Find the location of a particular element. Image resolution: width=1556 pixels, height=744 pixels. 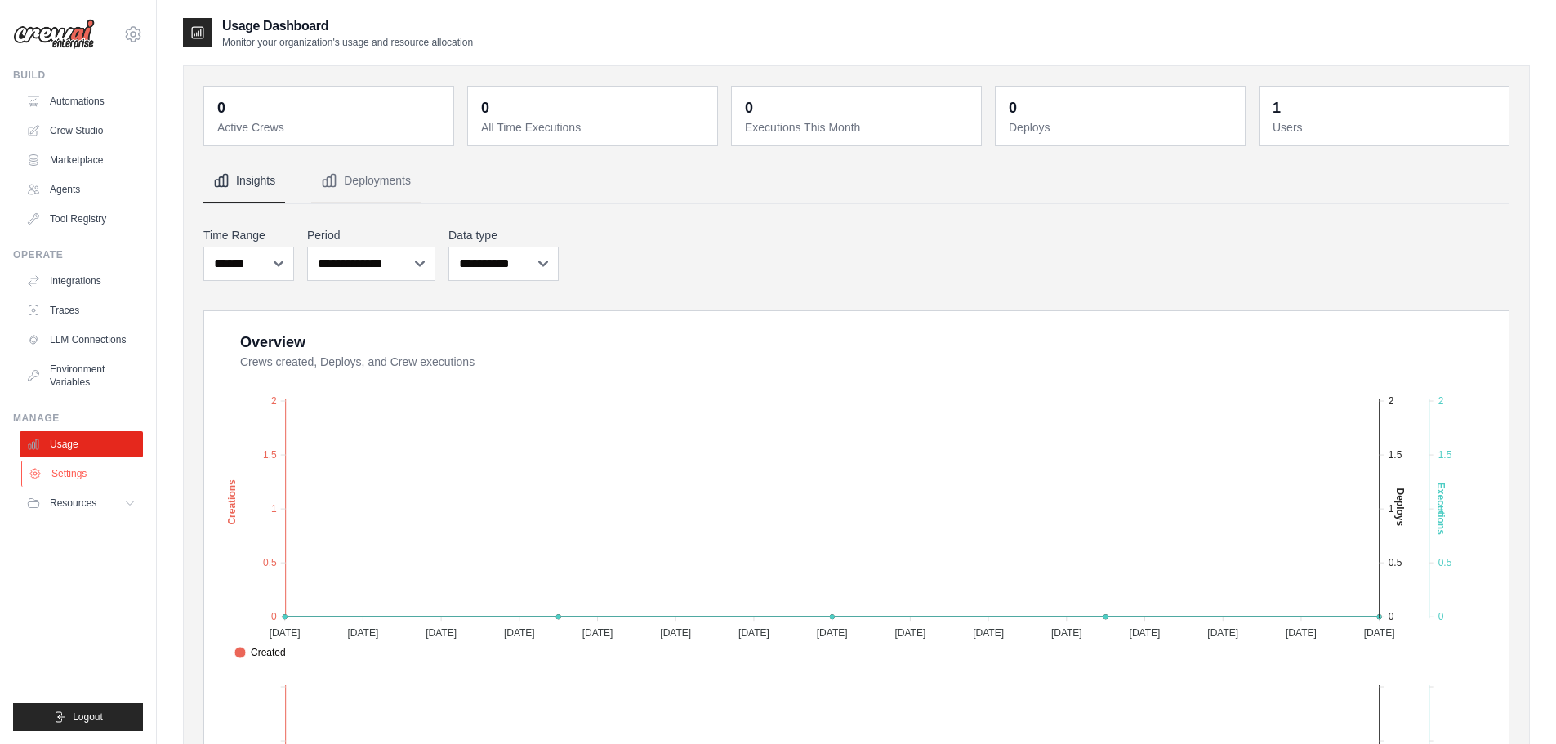

a: Crew Studio is located at coordinates (81, 131).